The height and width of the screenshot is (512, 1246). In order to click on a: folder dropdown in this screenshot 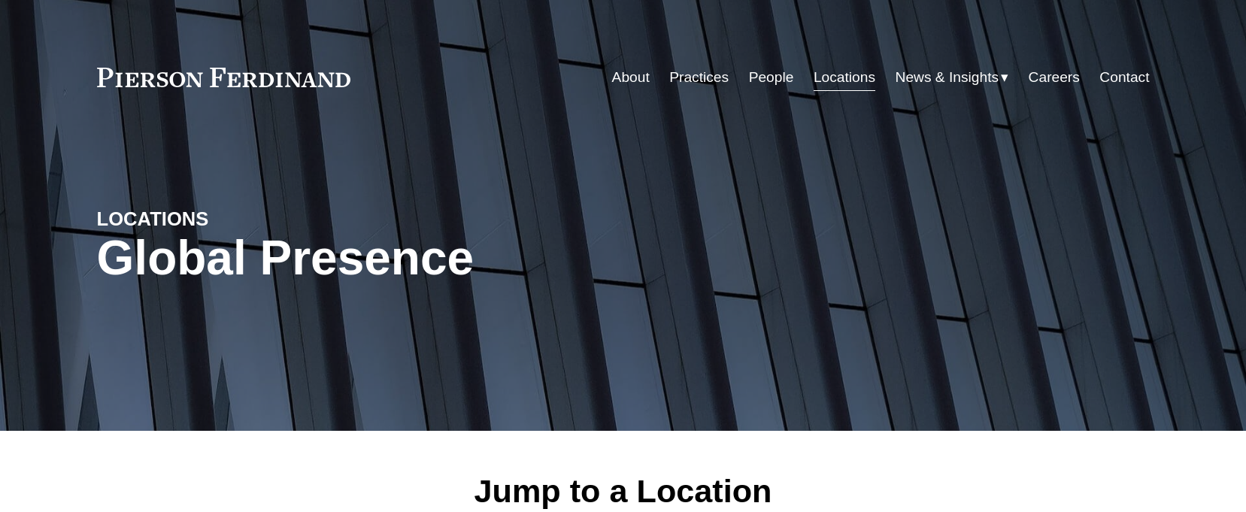, I will do `click(952, 77)`.